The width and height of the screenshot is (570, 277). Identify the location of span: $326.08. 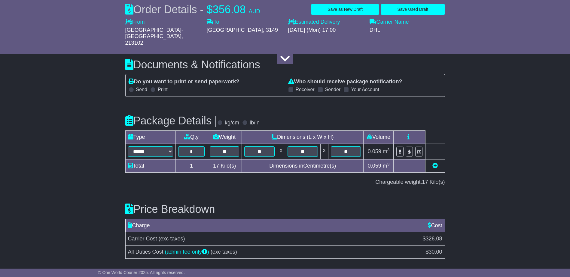
(432, 239).